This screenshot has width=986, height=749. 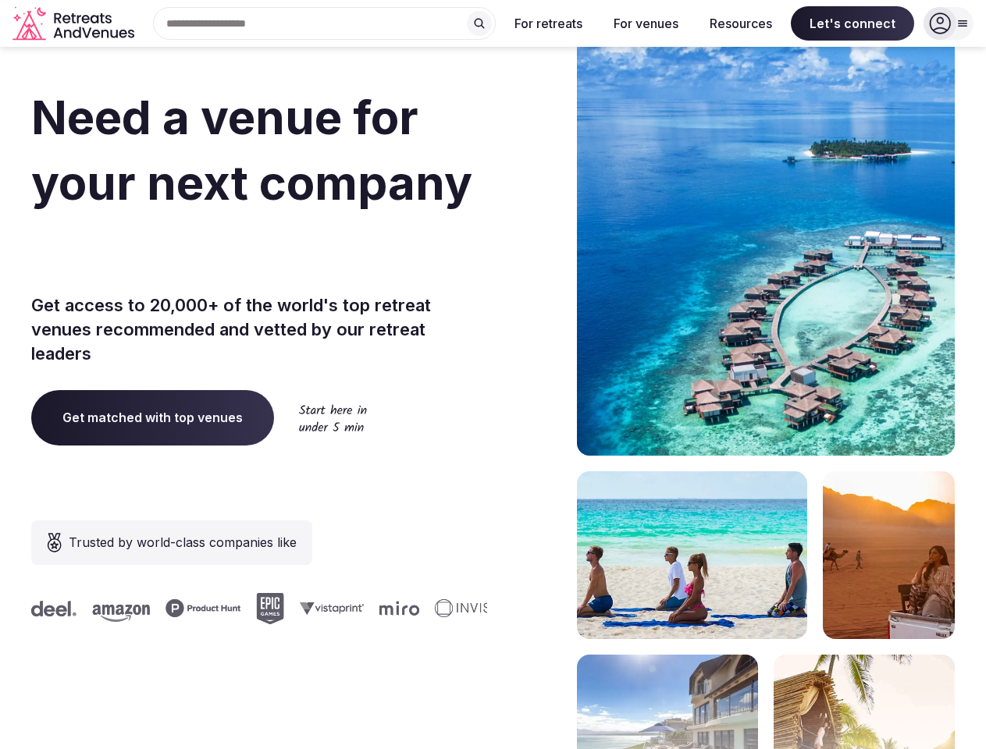 What do you see at coordinates (691, 555) in the screenshot?
I see `img: barn scene with fire` at bounding box center [691, 555].